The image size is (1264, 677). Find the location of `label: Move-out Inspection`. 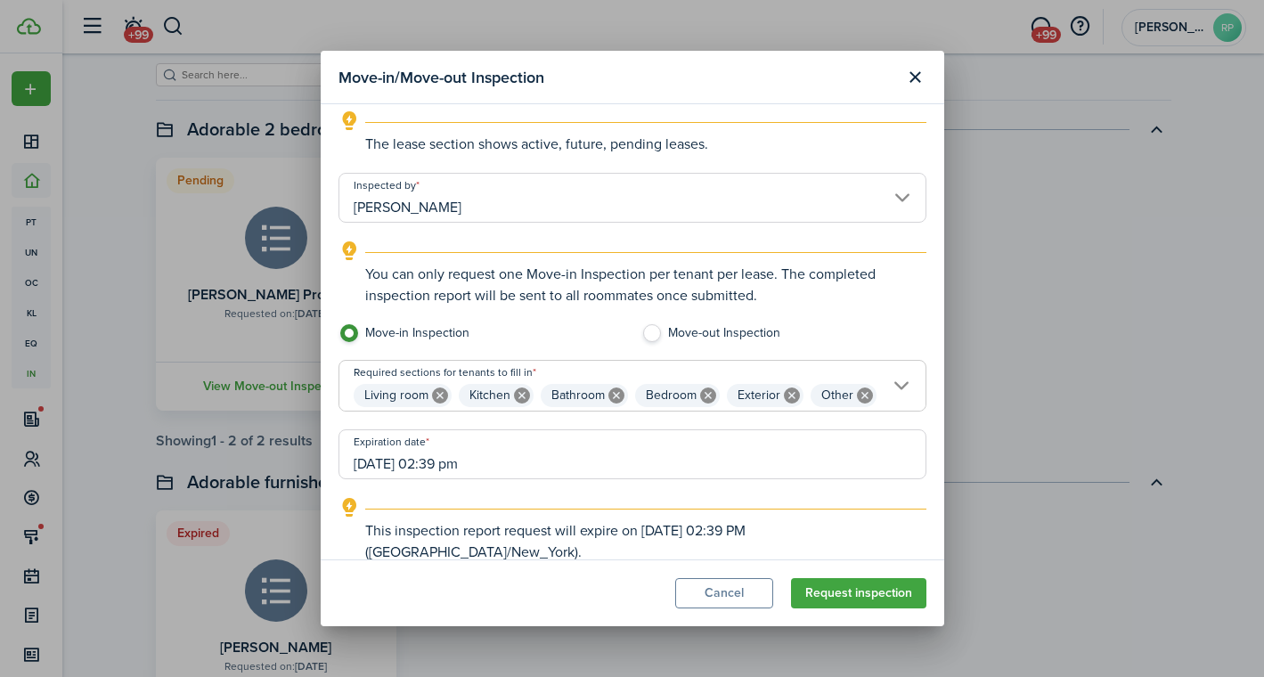

label: Move-out Inspection is located at coordinates (784, 338).